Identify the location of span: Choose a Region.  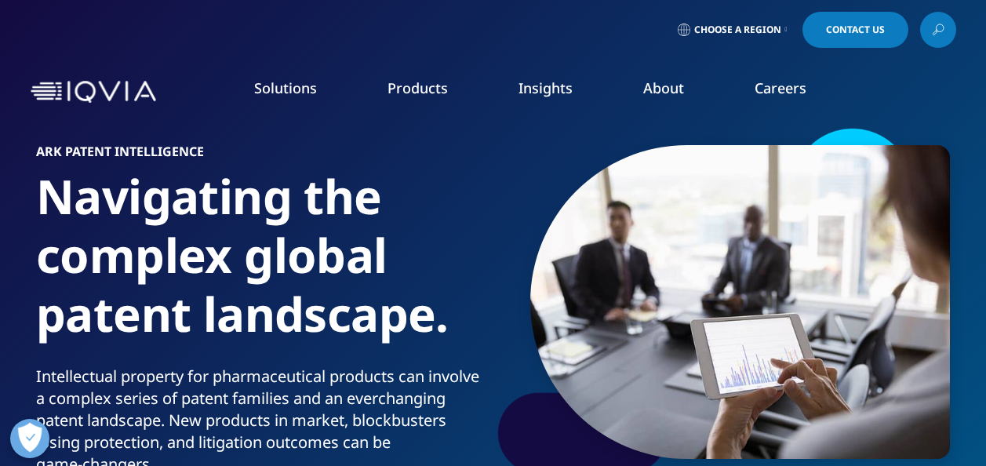
(737, 30).